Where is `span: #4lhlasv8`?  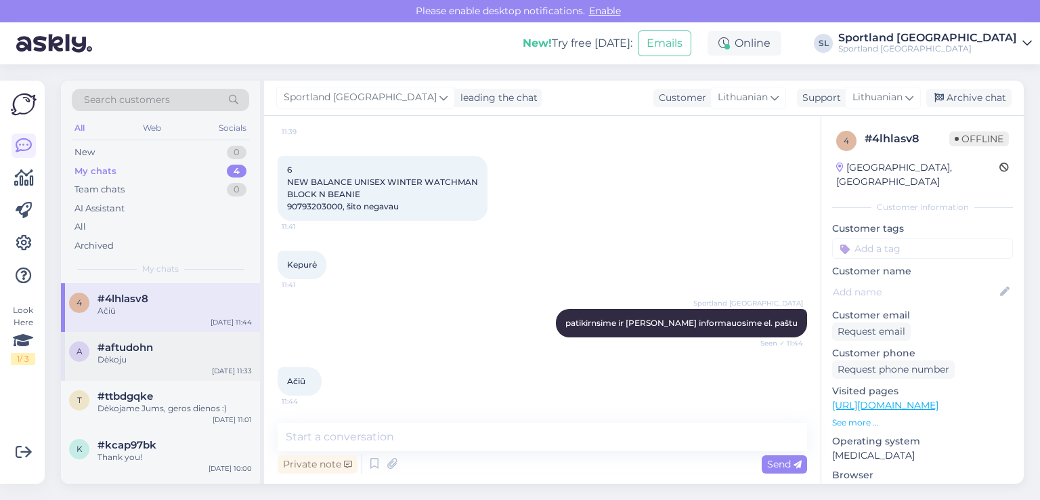 span: #4lhlasv8 is located at coordinates (123, 299).